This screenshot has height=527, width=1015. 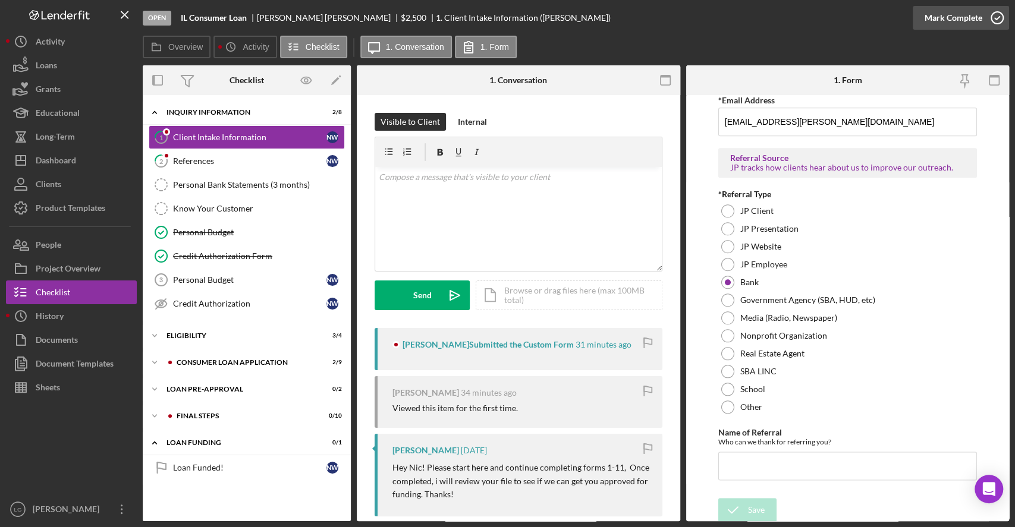 What do you see at coordinates (331, 112) in the screenshot?
I see `div: 2 / 8` at bounding box center [331, 112].